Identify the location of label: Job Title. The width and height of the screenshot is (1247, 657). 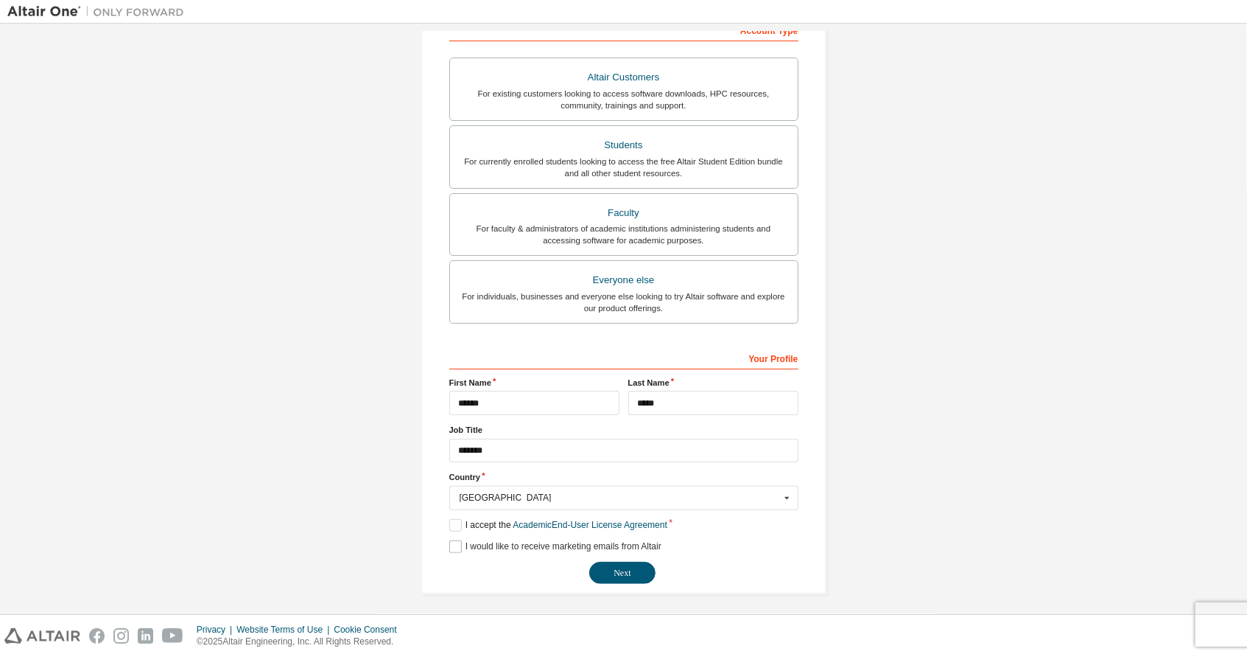
(624, 430).